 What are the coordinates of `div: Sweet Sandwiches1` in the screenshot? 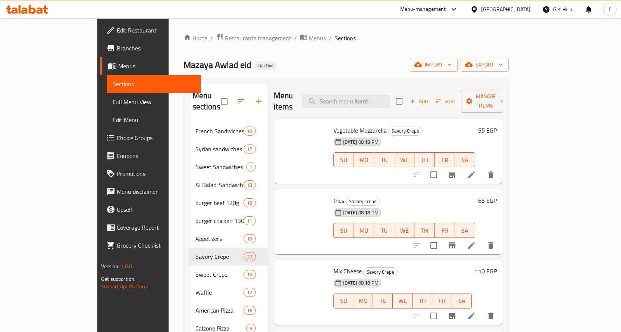 It's located at (229, 167).